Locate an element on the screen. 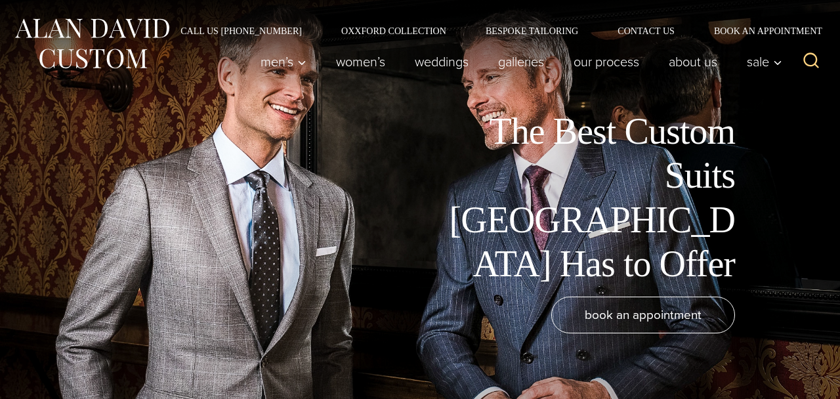  a: Galleries is located at coordinates (521, 62).